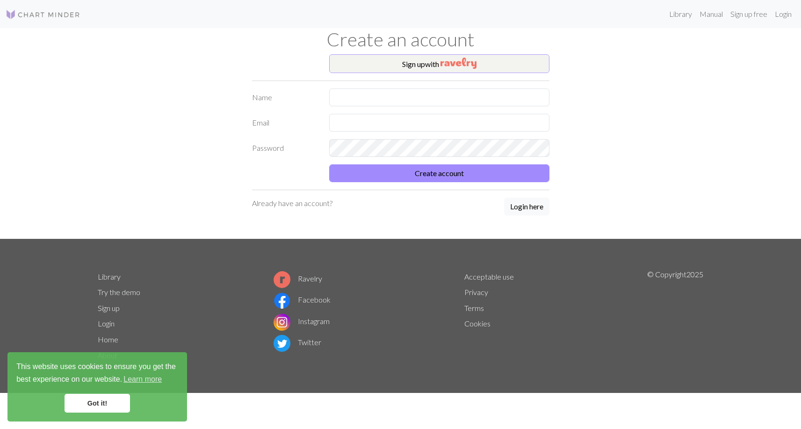 Image resolution: width=801 pixels, height=429 pixels. Describe the element at coordinates (282, 322) in the screenshot. I see `img: Instagram logo` at that location.